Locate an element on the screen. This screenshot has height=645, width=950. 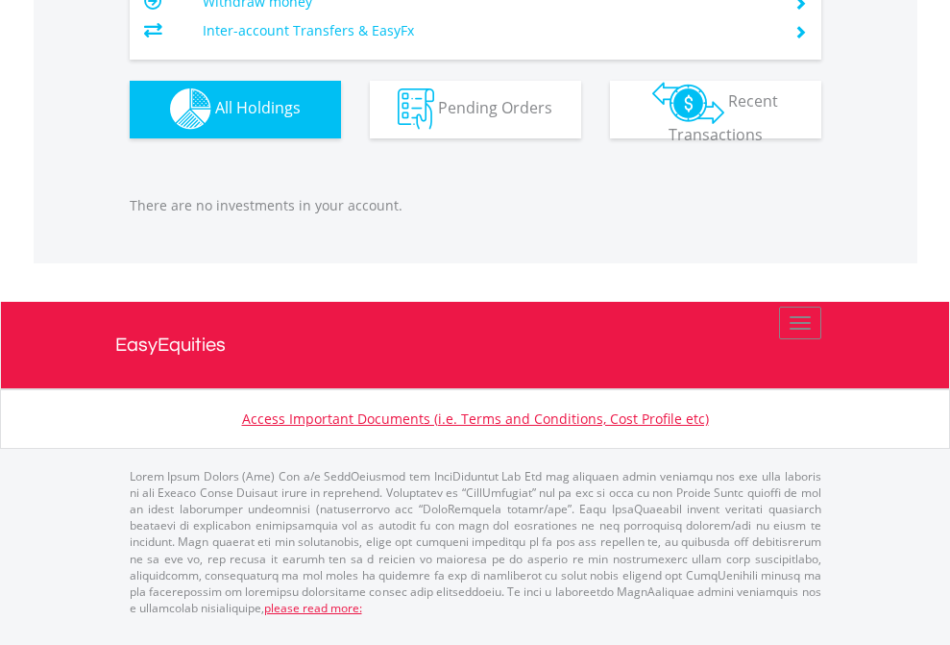
span: Recent Transactions is located at coordinates (723, 117).